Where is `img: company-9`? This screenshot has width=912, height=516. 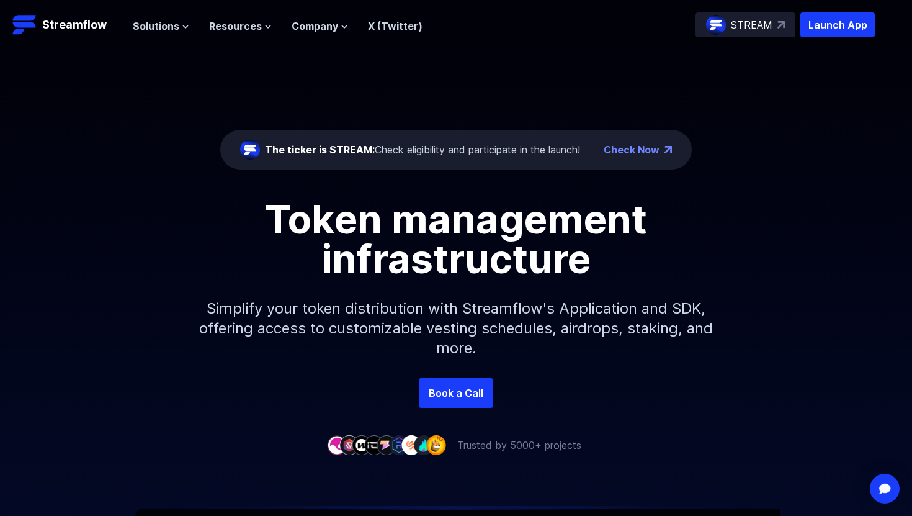 img: company-9 is located at coordinates (436, 444).